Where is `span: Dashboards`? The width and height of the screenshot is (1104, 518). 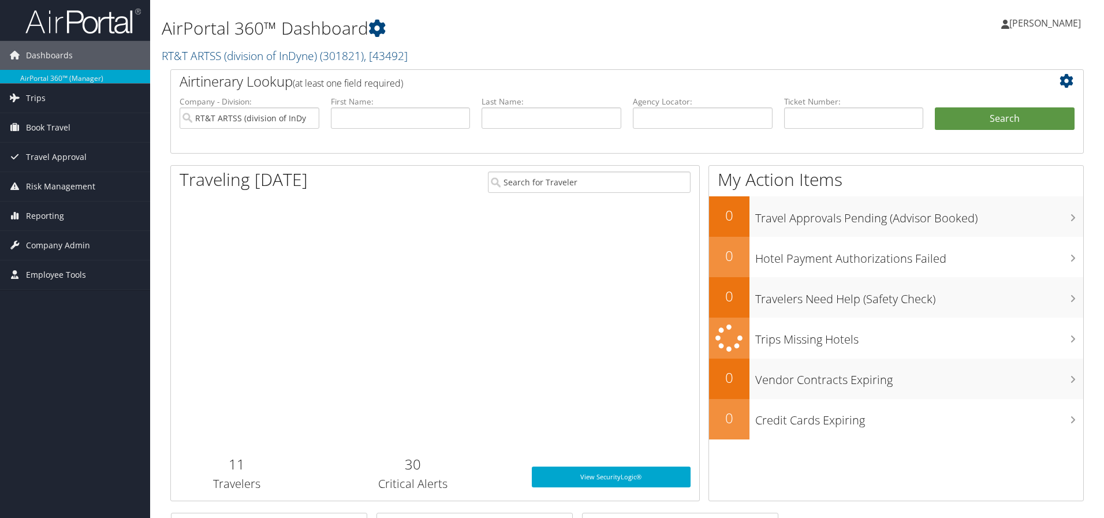 span: Dashboards is located at coordinates (49, 55).